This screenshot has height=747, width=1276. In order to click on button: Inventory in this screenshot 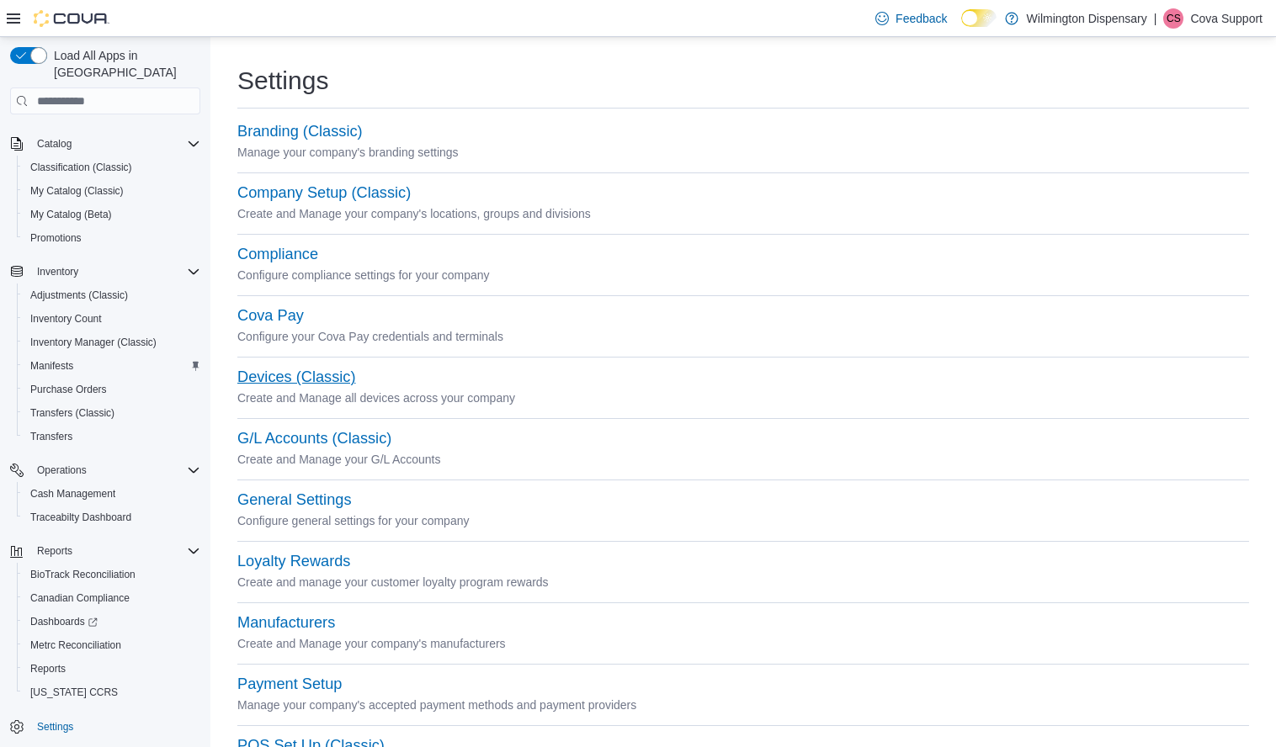, I will do `click(105, 272)`.